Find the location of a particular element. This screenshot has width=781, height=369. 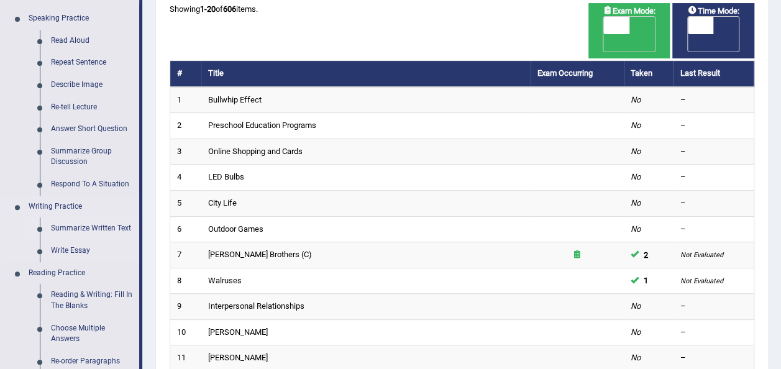

a: Choose Multiple Answers is located at coordinates (92, 333).